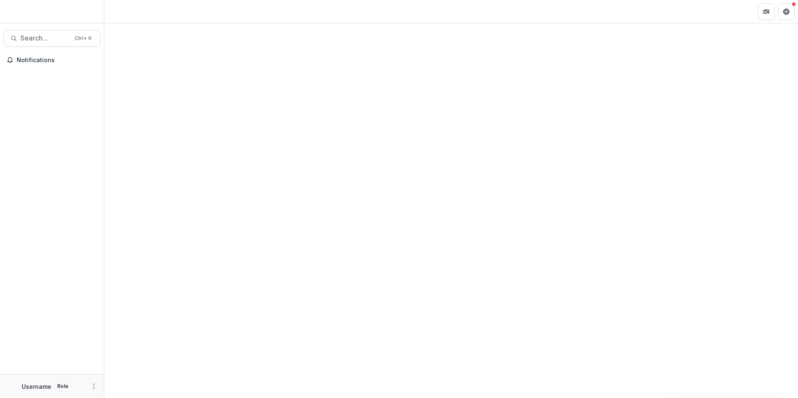 The height and width of the screenshot is (398, 798). I want to click on button: Search..., so click(52, 38).